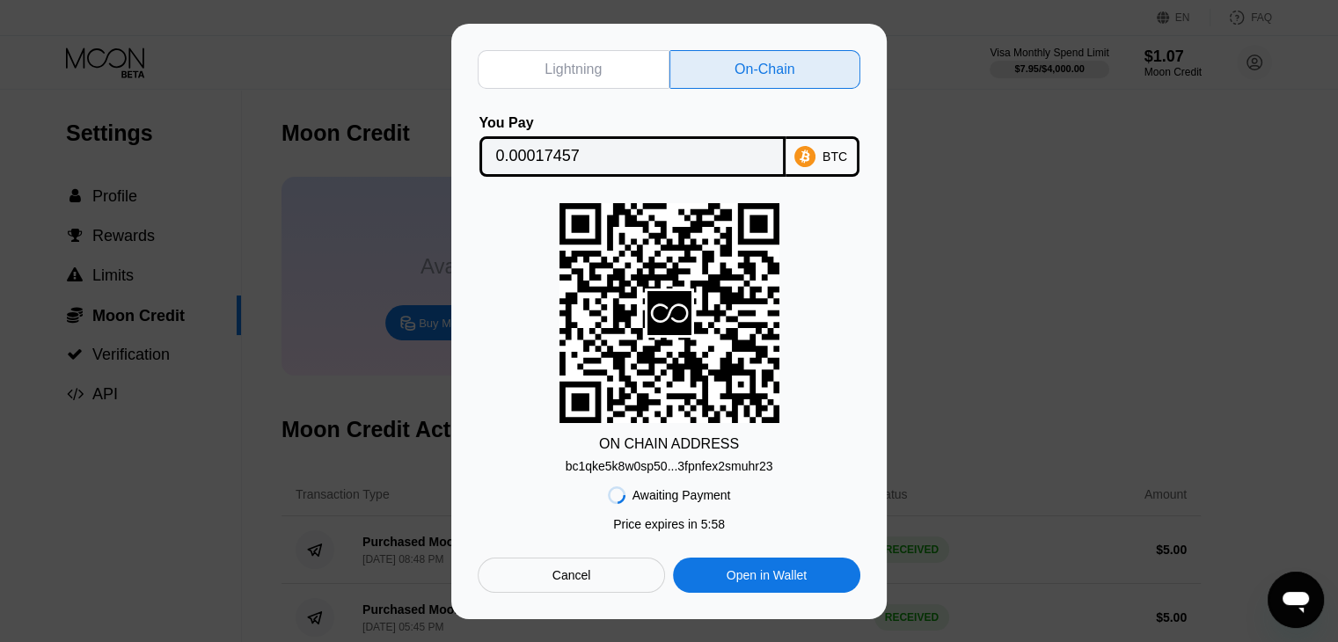  Describe the element at coordinates (669, 524) in the screenshot. I see `div: Price expires in` at that location.